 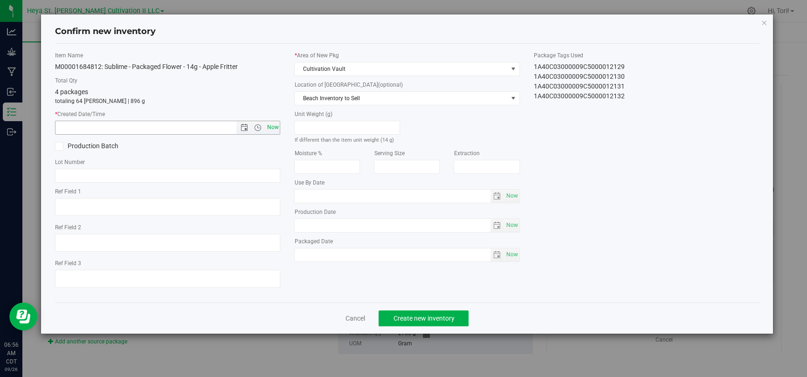 What do you see at coordinates (406, 153) in the screenshot?
I see `label: Serving Size` at bounding box center [406, 153].